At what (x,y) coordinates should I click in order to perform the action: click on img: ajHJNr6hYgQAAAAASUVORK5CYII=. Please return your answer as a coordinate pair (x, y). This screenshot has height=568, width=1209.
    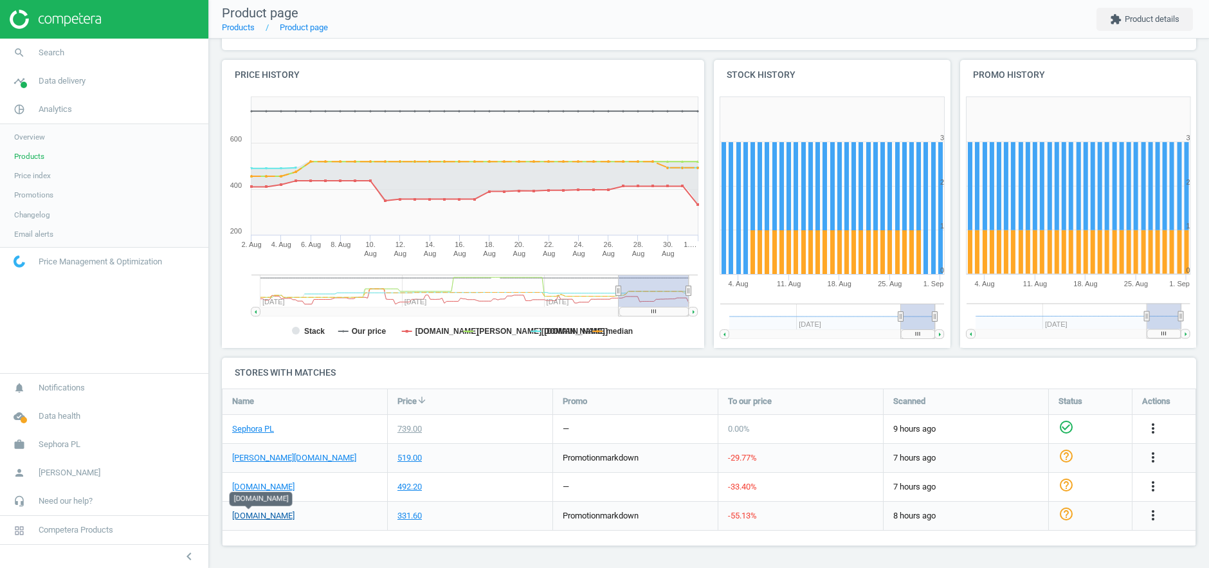
    Looking at the image, I should click on (55, 19).